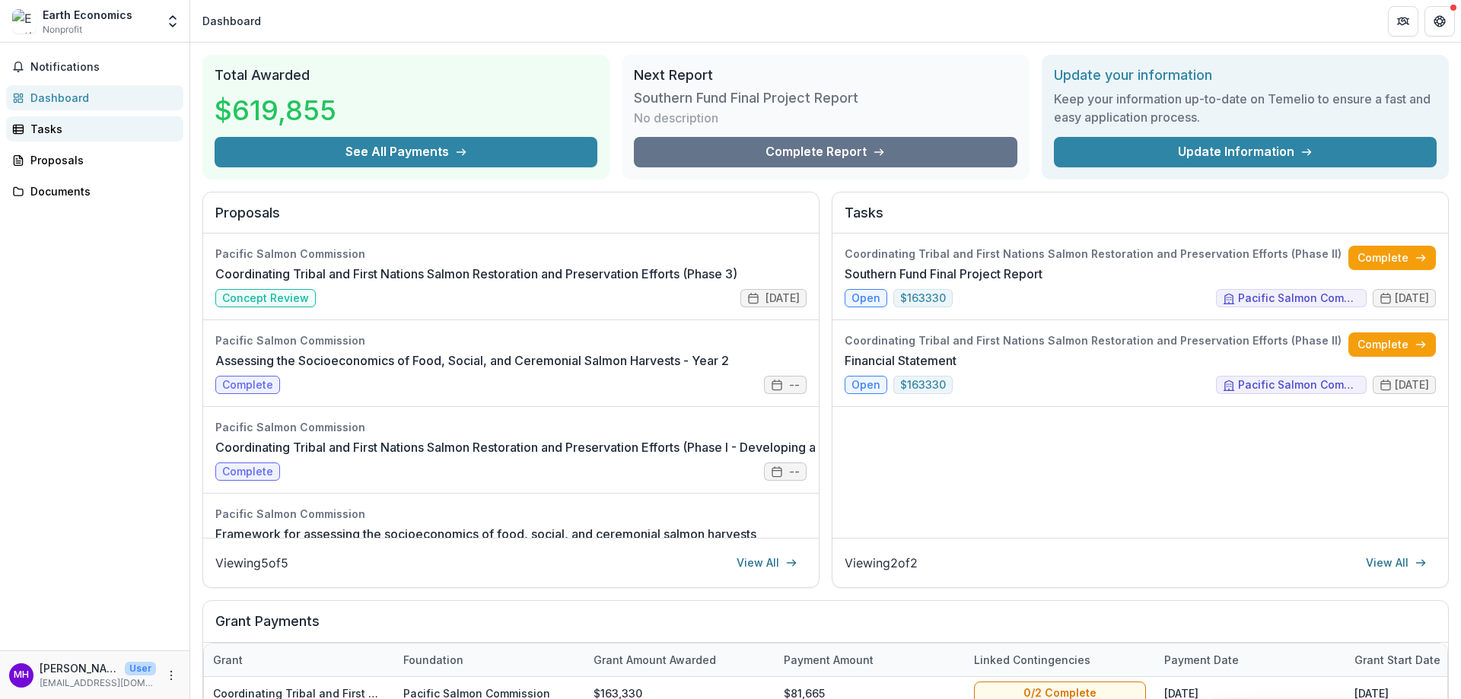 The width and height of the screenshot is (1461, 699). What do you see at coordinates (1245, 75) in the screenshot?
I see `h2: Update your information` at bounding box center [1245, 75].